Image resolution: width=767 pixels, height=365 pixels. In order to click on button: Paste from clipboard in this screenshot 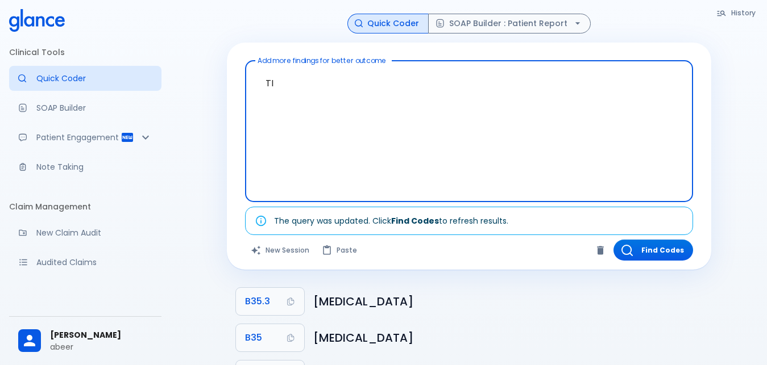, I will do `click(340, 250)`.